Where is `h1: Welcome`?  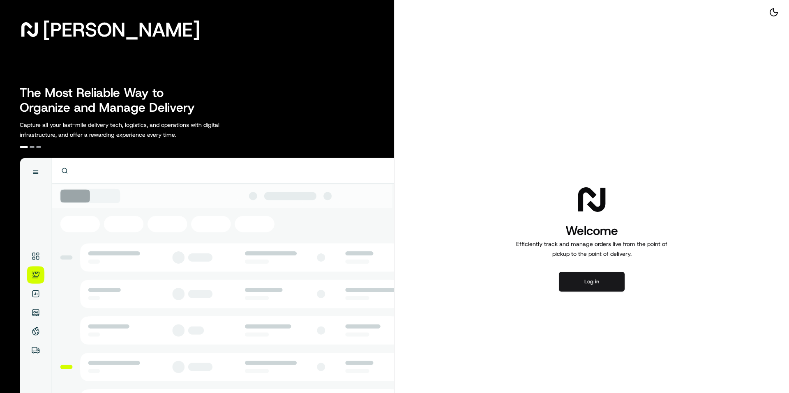
h1: Welcome is located at coordinates (592, 231).